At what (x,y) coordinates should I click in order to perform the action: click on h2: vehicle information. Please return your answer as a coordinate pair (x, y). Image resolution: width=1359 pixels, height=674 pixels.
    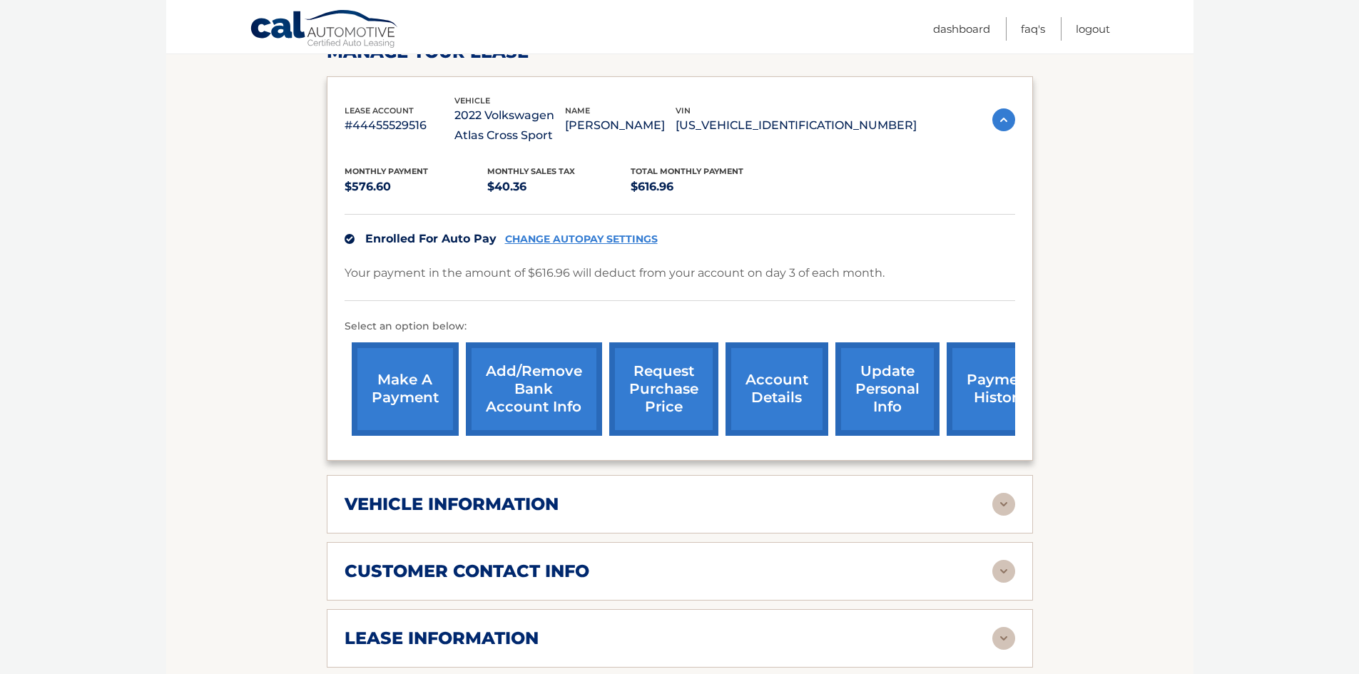
    Looking at the image, I should click on (452, 504).